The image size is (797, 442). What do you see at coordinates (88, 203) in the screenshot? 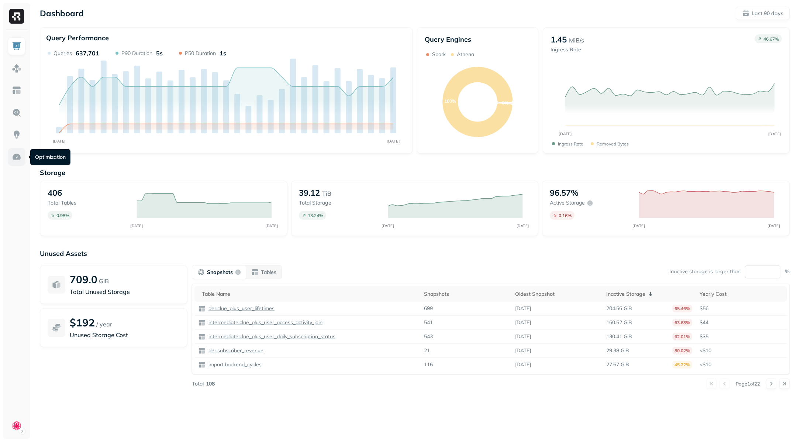
I see `p: Total tables` at bounding box center [88, 203].